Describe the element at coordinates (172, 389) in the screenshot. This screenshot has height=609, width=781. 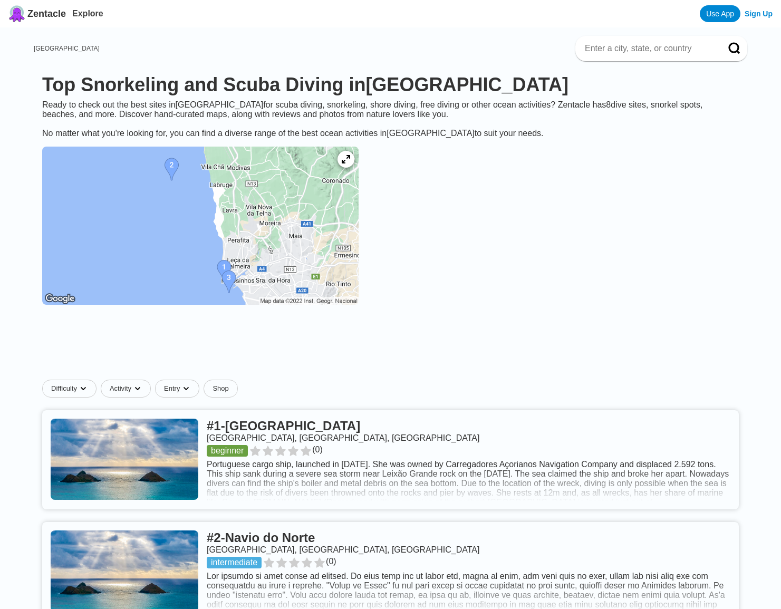
I see `span: Entry` at that location.